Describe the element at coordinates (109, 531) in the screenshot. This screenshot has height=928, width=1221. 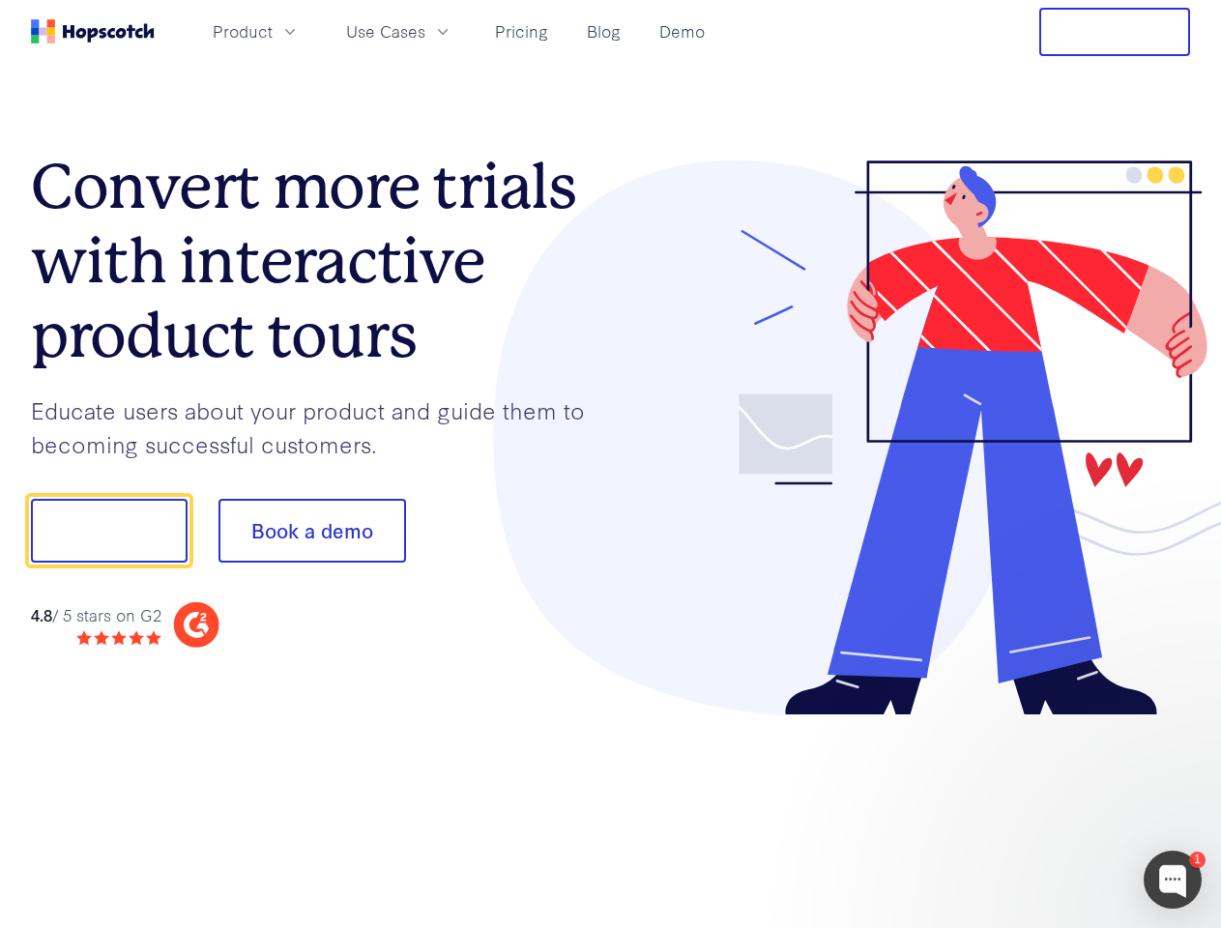
I see `button: Show me!` at that location.